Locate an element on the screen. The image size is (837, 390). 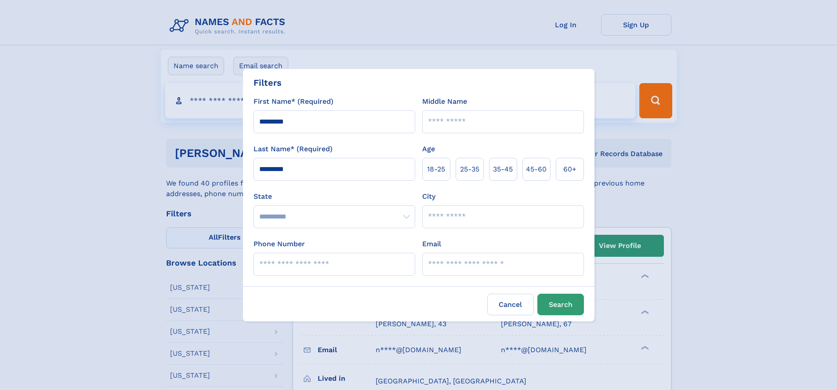
label: Age is located at coordinates (428, 149).